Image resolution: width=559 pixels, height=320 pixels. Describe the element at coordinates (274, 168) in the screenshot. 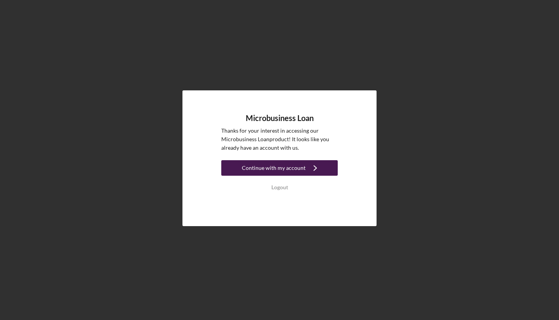

I see `div: Continue with my account` at that location.